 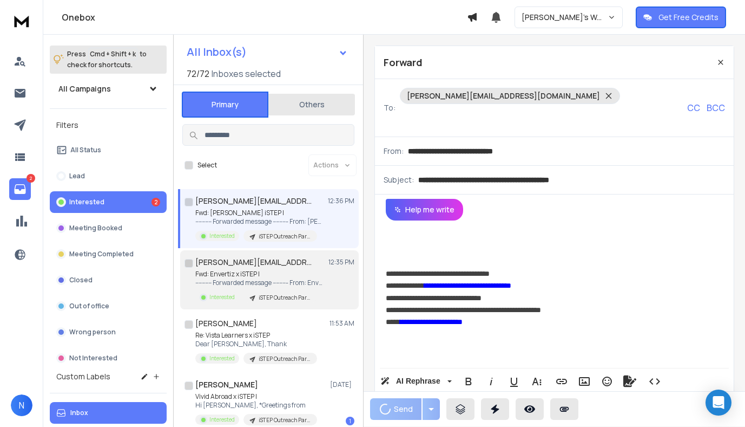 What do you see at coordinates (108, 306) in the screenshot?
I see `button: Out of office` at bounding box center [108, 306].